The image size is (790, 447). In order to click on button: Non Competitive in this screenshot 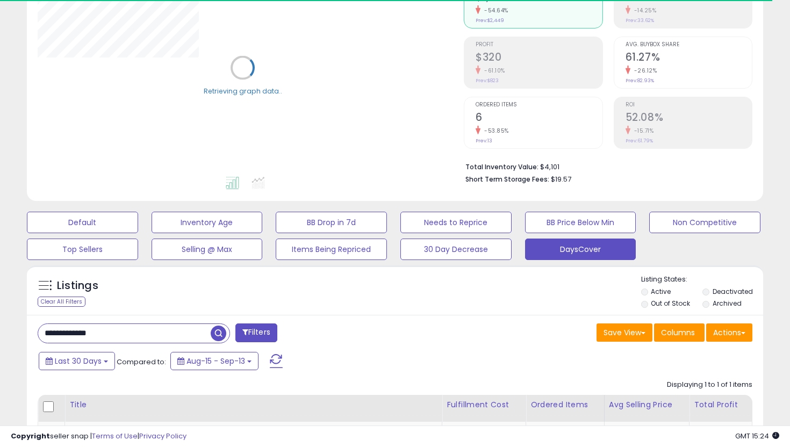, I will do `click(705, 223)`.